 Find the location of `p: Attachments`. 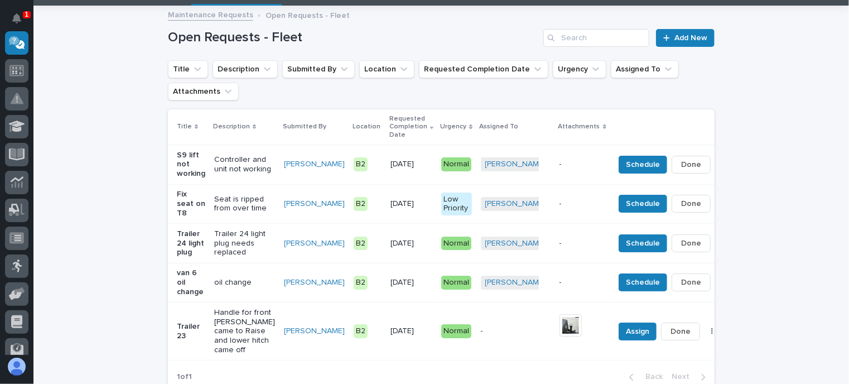

p: Attachments is located at coordinates (579, 127).